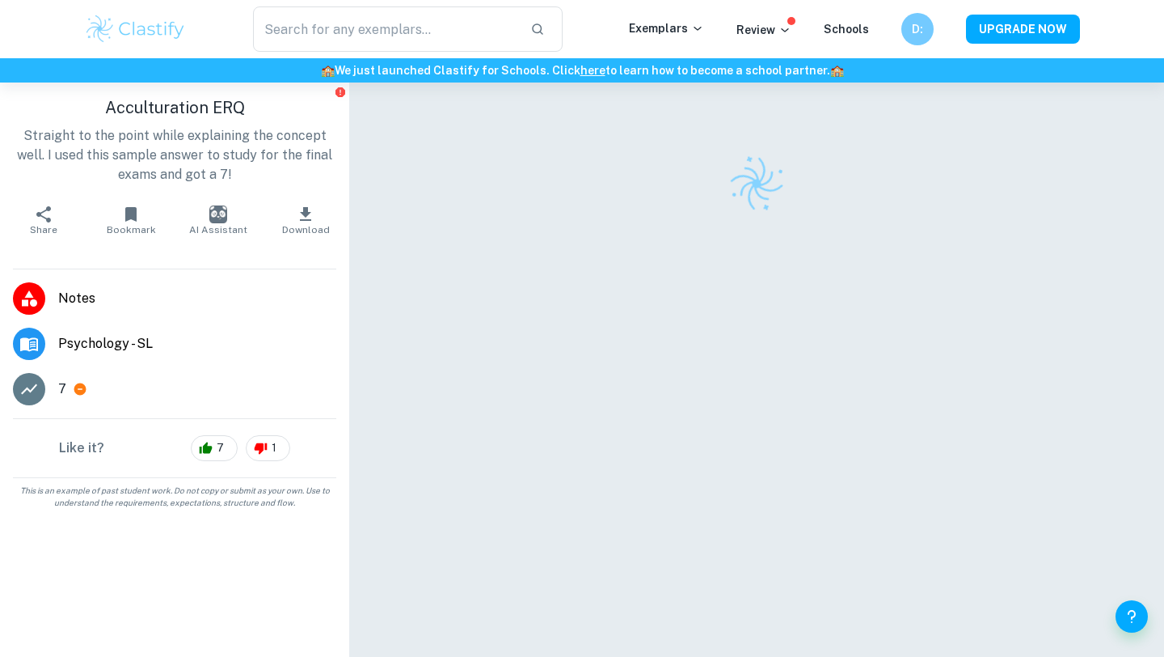 The image size is (1164, 657). I want to click on span: Download, so click(306, 230).